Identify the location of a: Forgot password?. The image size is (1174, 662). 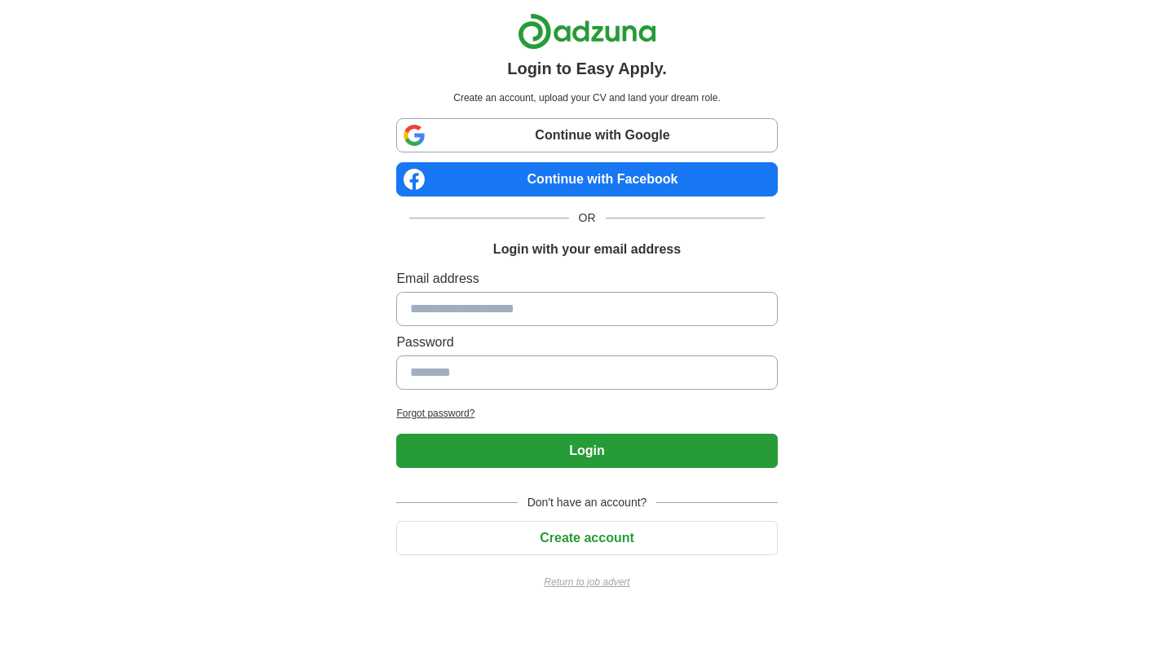
(586, 413).